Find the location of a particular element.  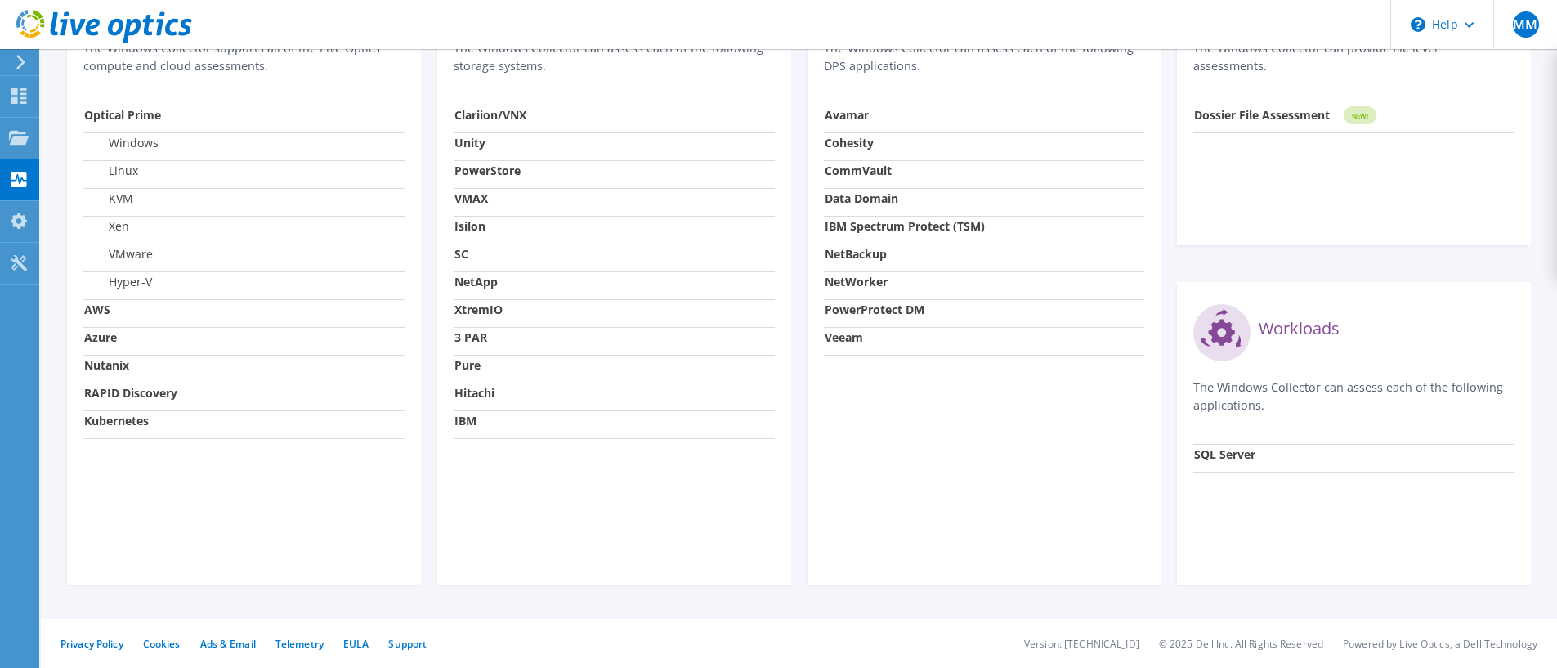

strong: Dossier File Assessment is located at coordinates (1262, 114).